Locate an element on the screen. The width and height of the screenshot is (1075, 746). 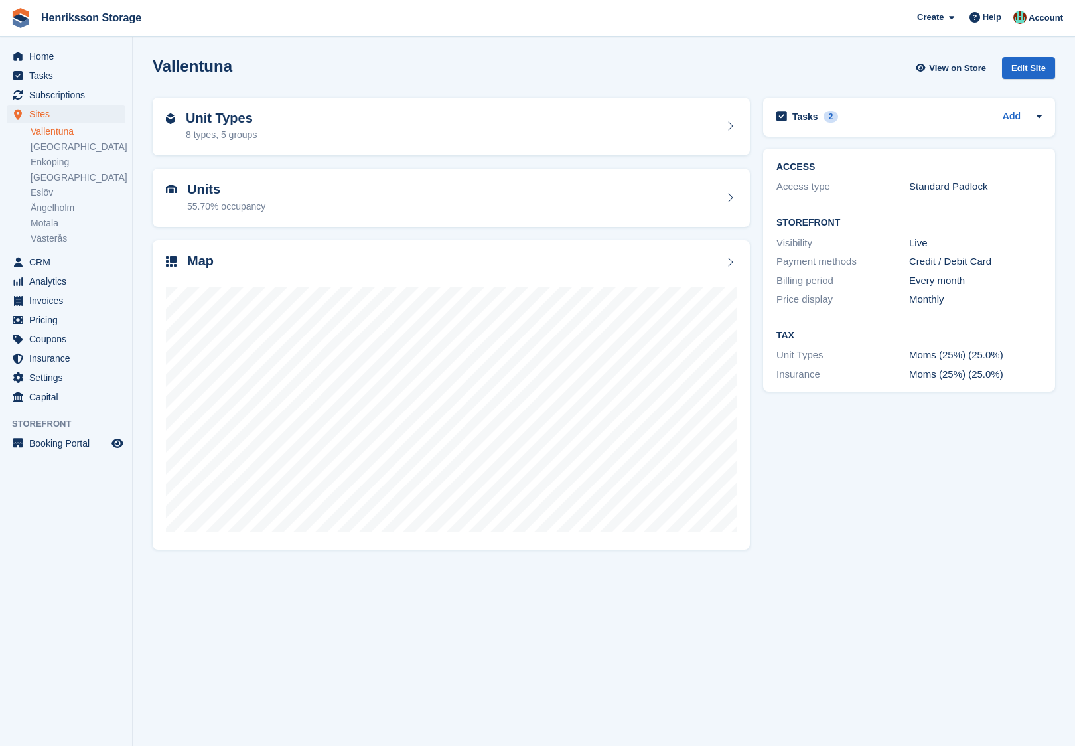
a: Enköping is located at coordinates (78, 162).